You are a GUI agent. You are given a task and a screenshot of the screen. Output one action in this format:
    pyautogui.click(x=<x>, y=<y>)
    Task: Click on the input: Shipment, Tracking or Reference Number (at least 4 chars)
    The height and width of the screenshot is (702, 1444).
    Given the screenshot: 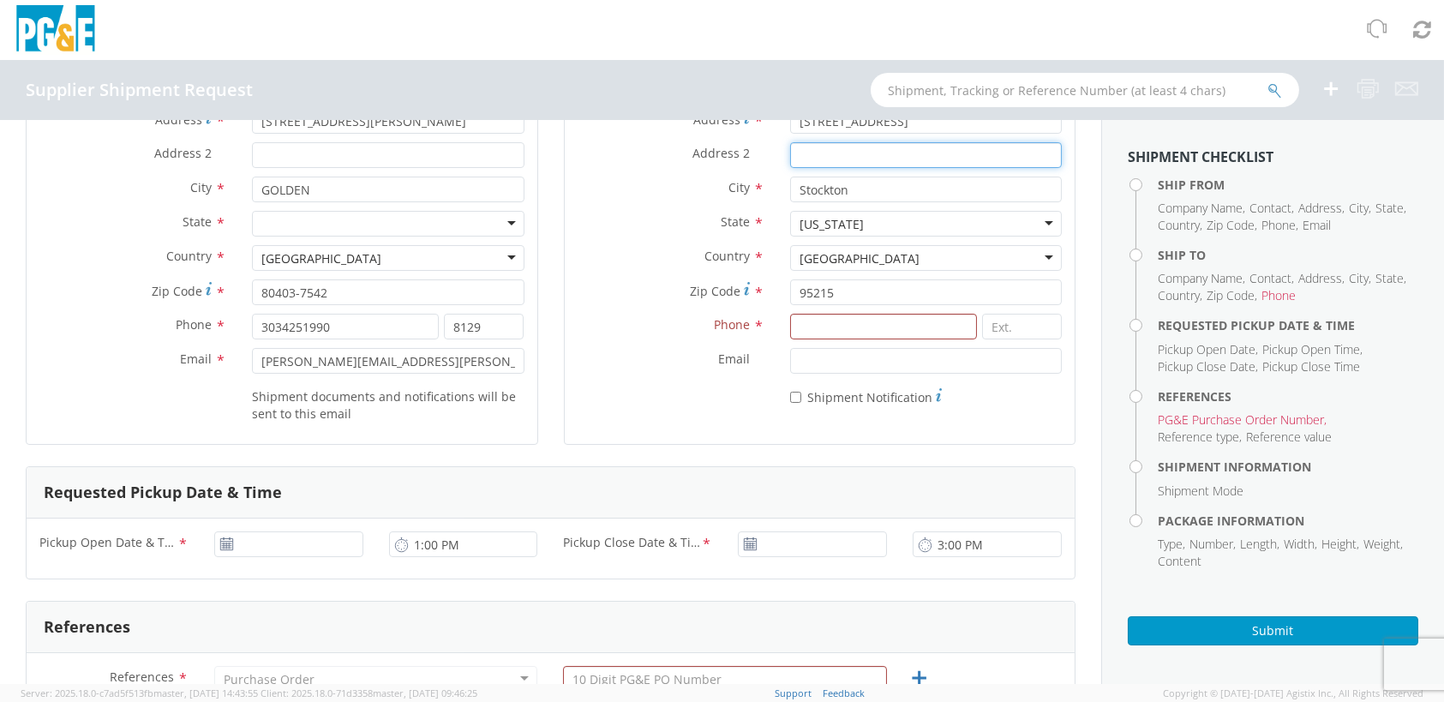 What is the action you would take?
    pyautogui.click(x=1085, y=90)
    